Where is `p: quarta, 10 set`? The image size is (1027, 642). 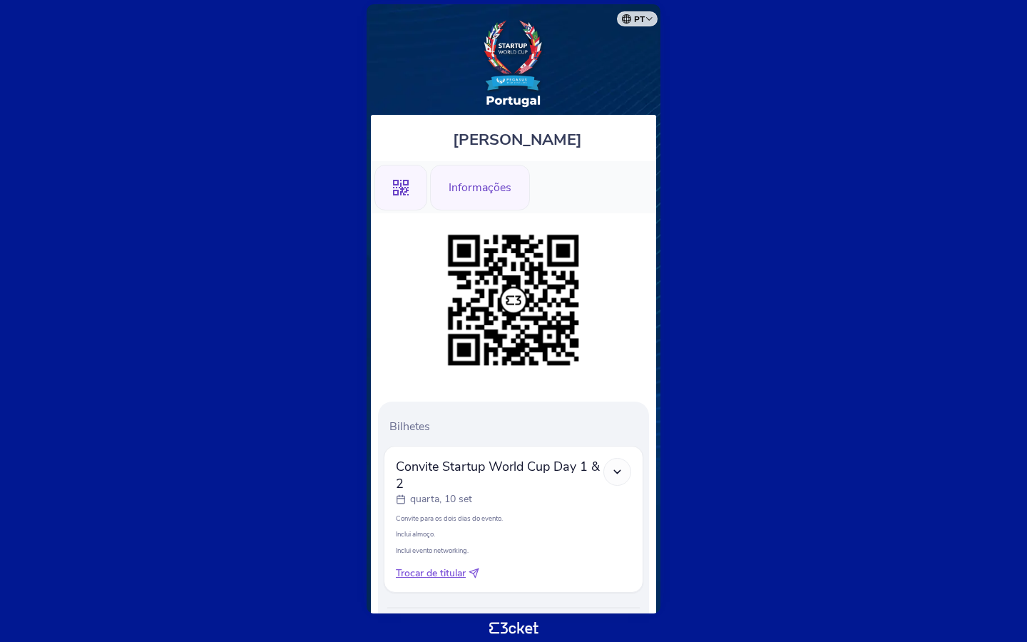
p: quarta, 10 set is located at coordinates (441, 499).